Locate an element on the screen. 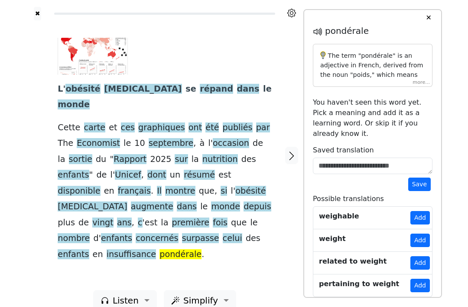 The image size is (468, 307). span: augmente is located at coordinates (152, 206).